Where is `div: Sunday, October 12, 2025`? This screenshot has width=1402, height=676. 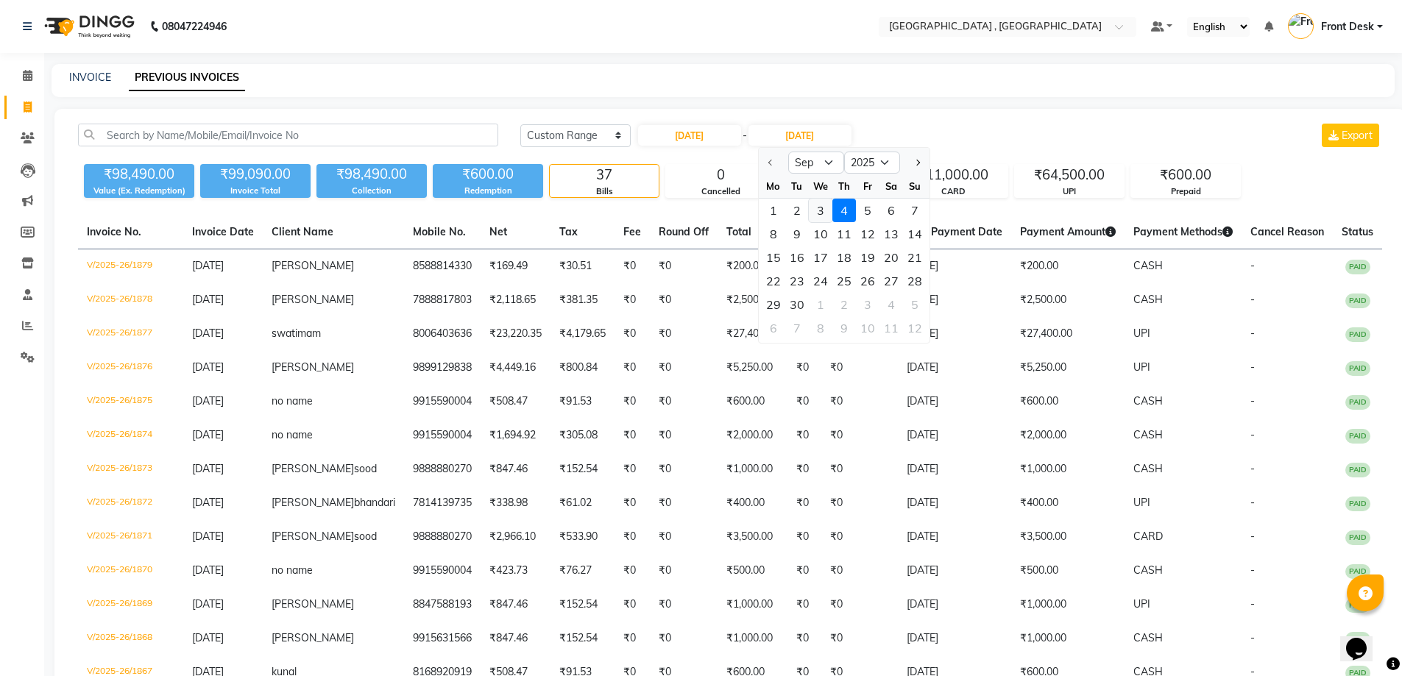 div: Sunday, October 12, 2025 is located at coordinates (915, 328).